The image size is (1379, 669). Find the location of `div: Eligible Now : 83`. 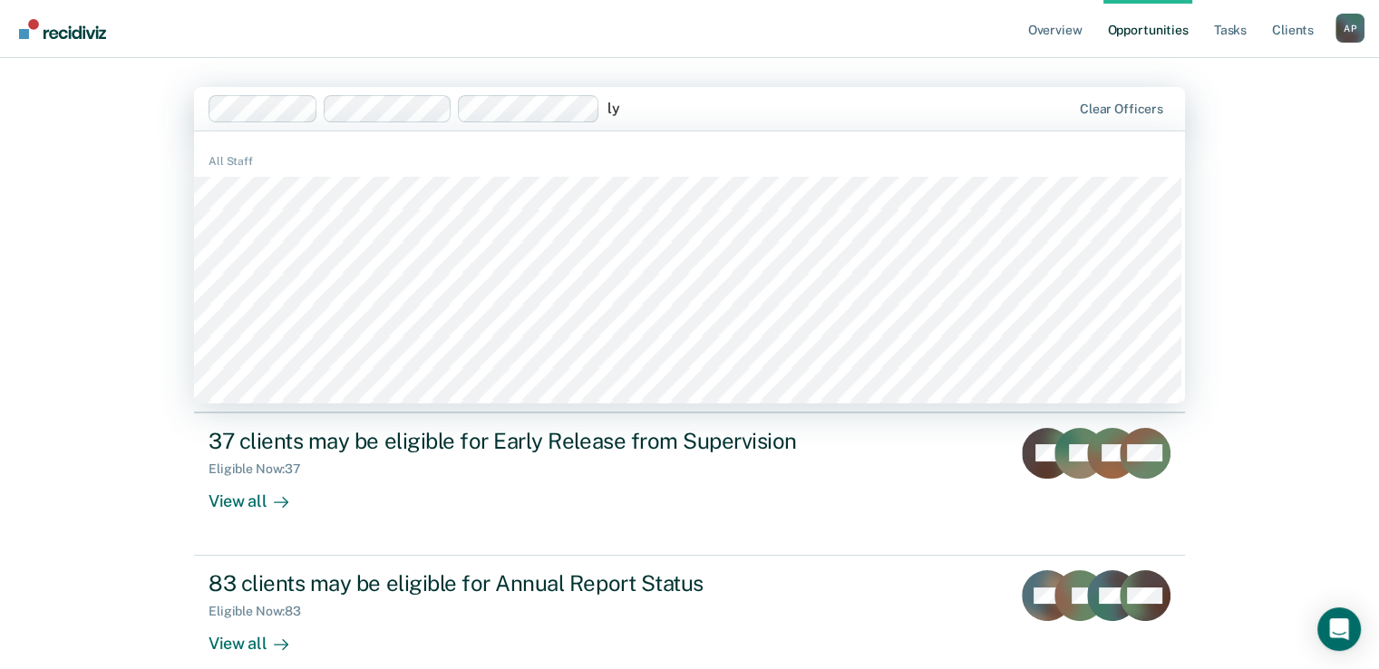

div: Eligible Now : 83 is located at coordinates (262, 611).